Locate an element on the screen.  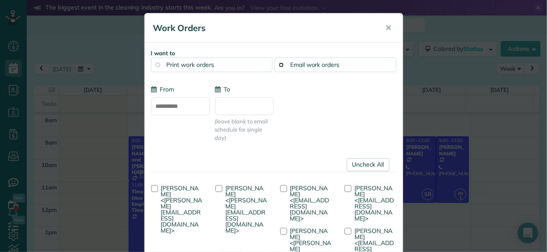
label: To is located at coordinates (222, 89).